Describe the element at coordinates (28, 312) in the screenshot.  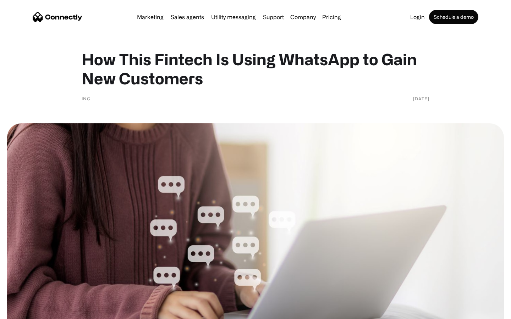
I see `ul: Language list` at that location.